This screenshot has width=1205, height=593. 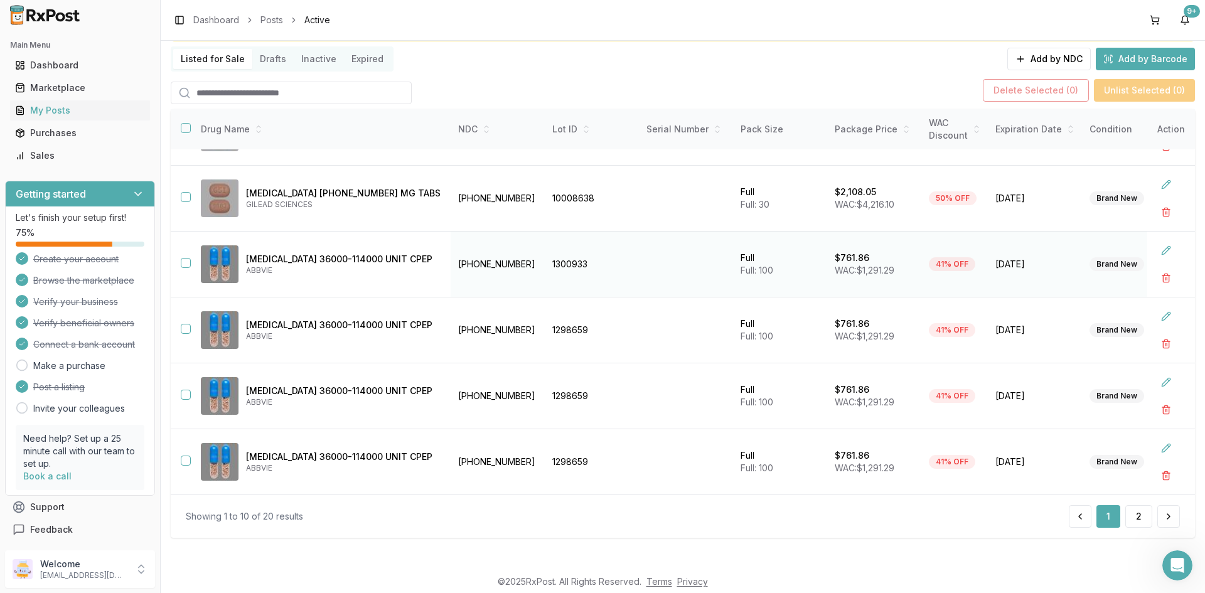 What do you see at coordinates (1049, 59) in the screenshot?
I see `button: Add by NDC` at bounding box center [1049, 59].